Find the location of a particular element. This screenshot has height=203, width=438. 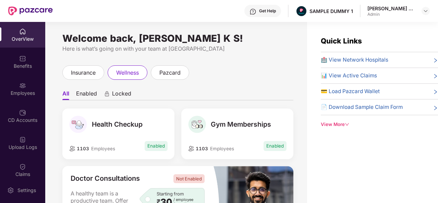

img: svg+xml;base64,PHN2ZyBpZD0iRHJvcGRvd24tMzJ4MzIiIHhtbG5zPSJodHRwOi8vd3d3LnczLm9yZy8yMDAwL3N2ZyIgd2... is located at coordinates (426, 11).